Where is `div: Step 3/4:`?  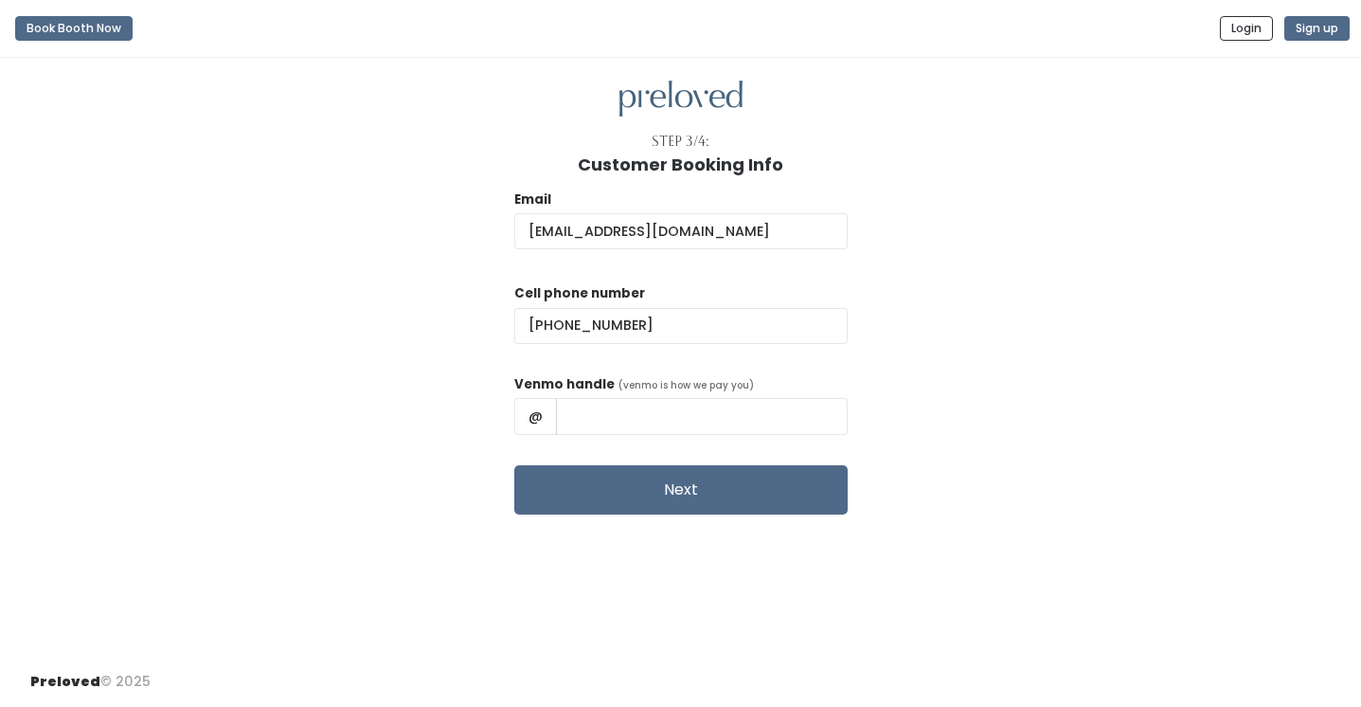 div: Step 3/4: is located at coordinates (680, 141).